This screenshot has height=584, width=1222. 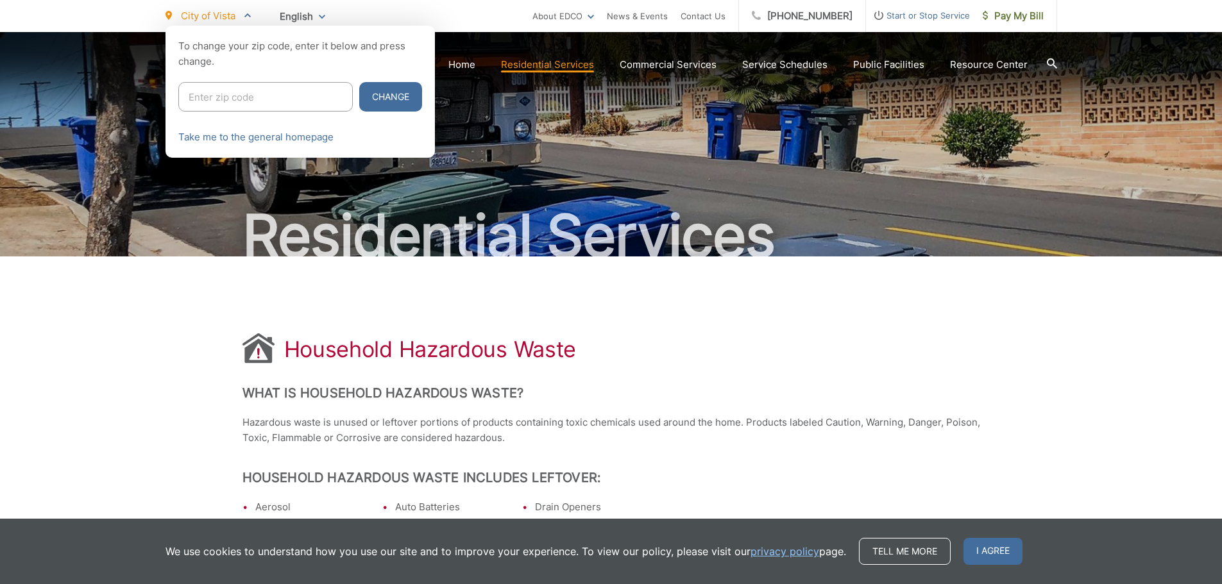 I want to click on a: Tell me more, so click(x=905, y=552).